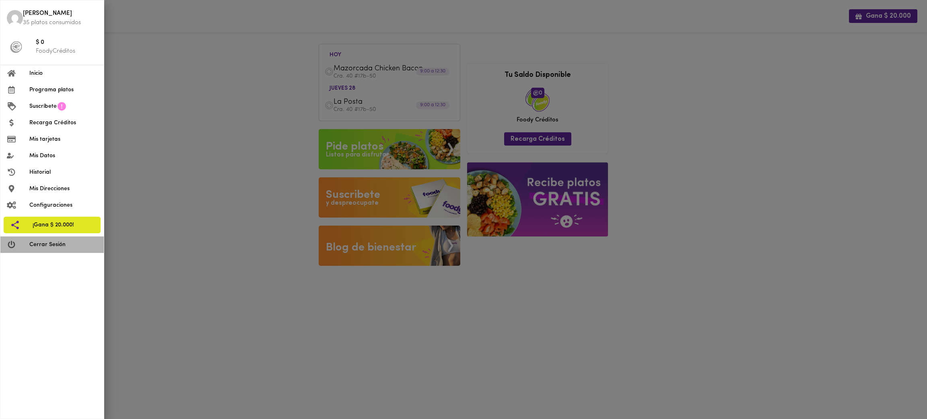 Image resolution: width=927 pixels, height=419 pixels. What do you see at coordinates (66, 51) in the screenshot?
I see `p: FoodyCréditos` at bounding box center [66, 51].